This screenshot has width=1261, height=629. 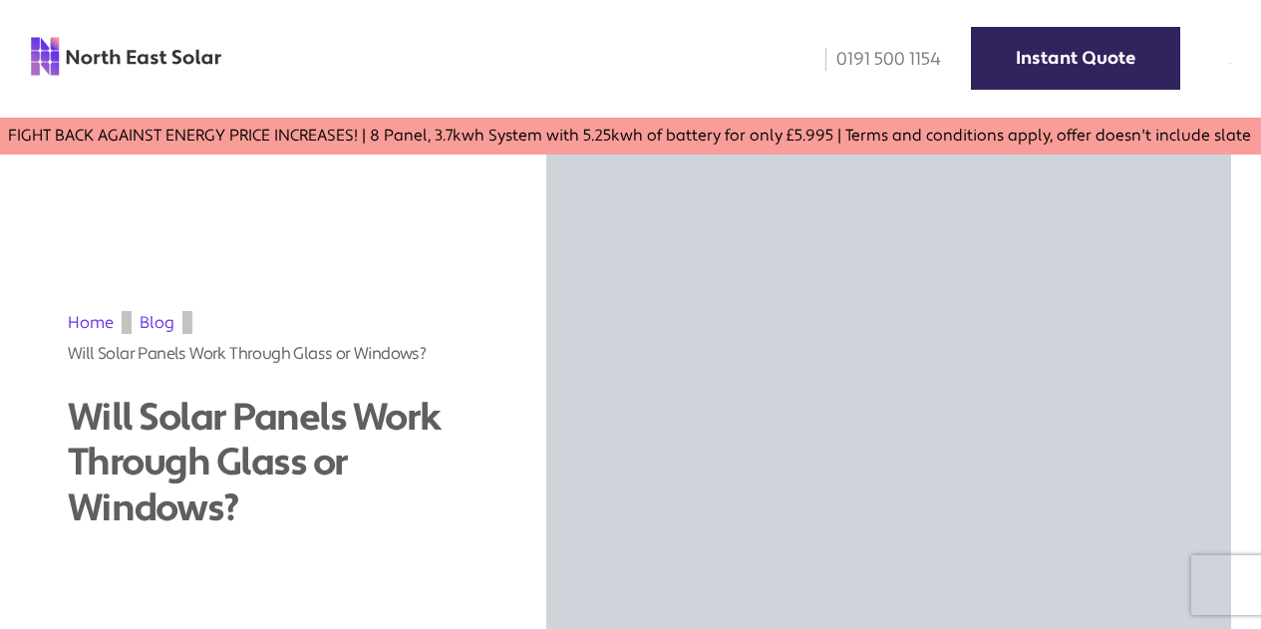 I want to click on a: Instant Quote, so click(x=1076, y=58).